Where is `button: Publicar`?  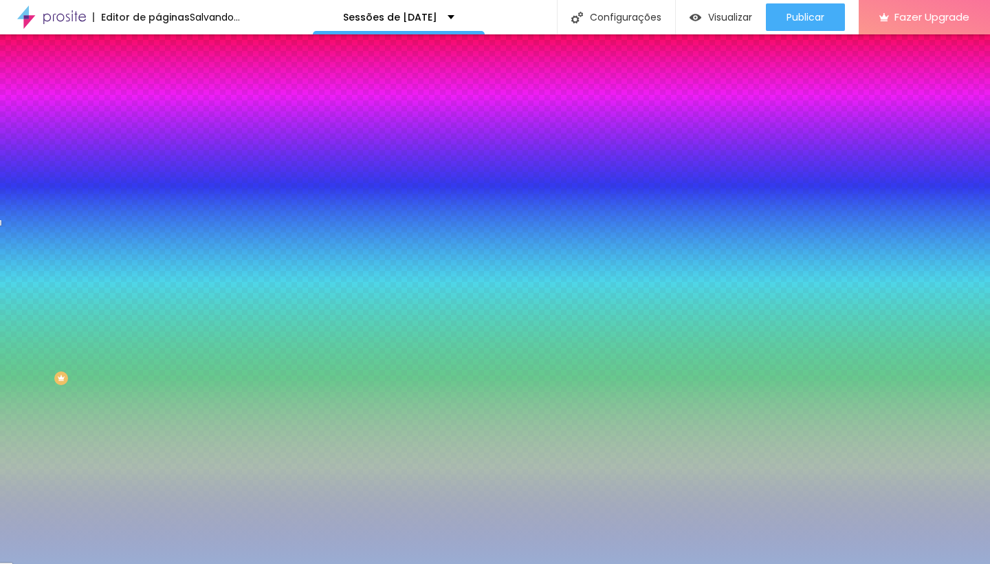 button: Publicar is located at coordinates (805, 17).